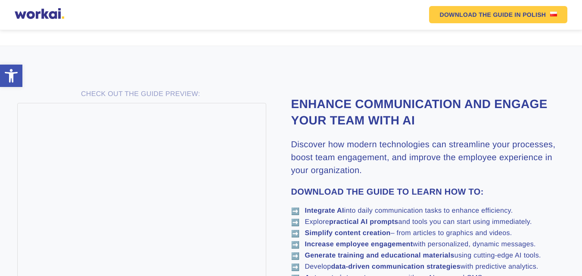 The height and width of the screenshot is (276, 582). I want to click on h2: Enhance communication and engage your team with AI, so click(427, 112).